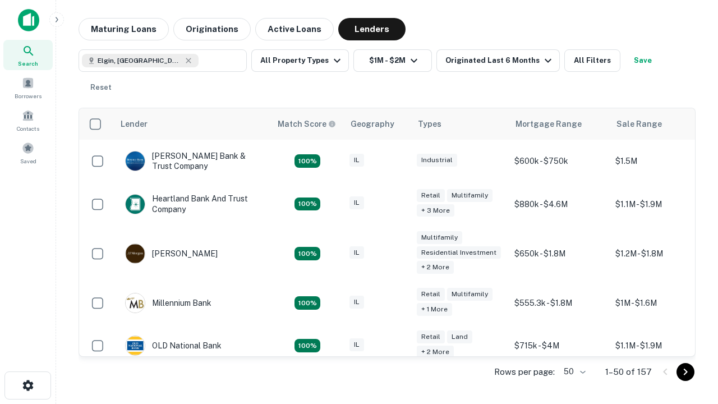 This screenshot has width=718, height=404. Describe the element at coordinates (101, 87) in the screenshot. I see `button: Reset` at that location.